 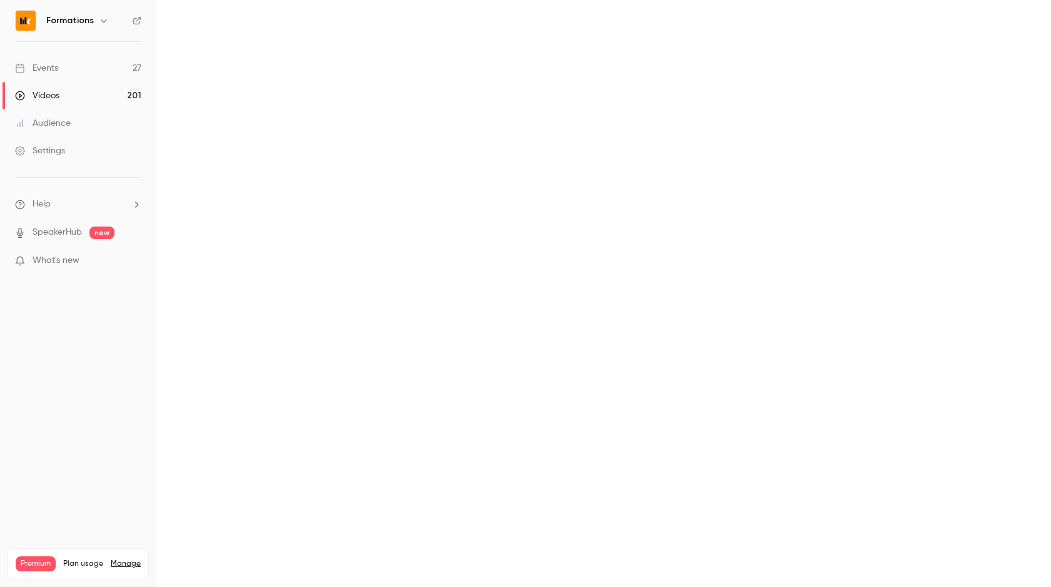 I want to click on img: Formations, so click(x=26, y=21).